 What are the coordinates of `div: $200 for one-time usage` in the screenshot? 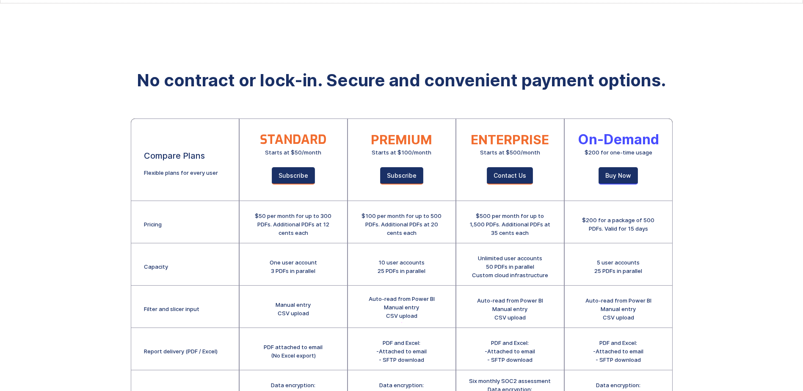 It's located at (619, 152).